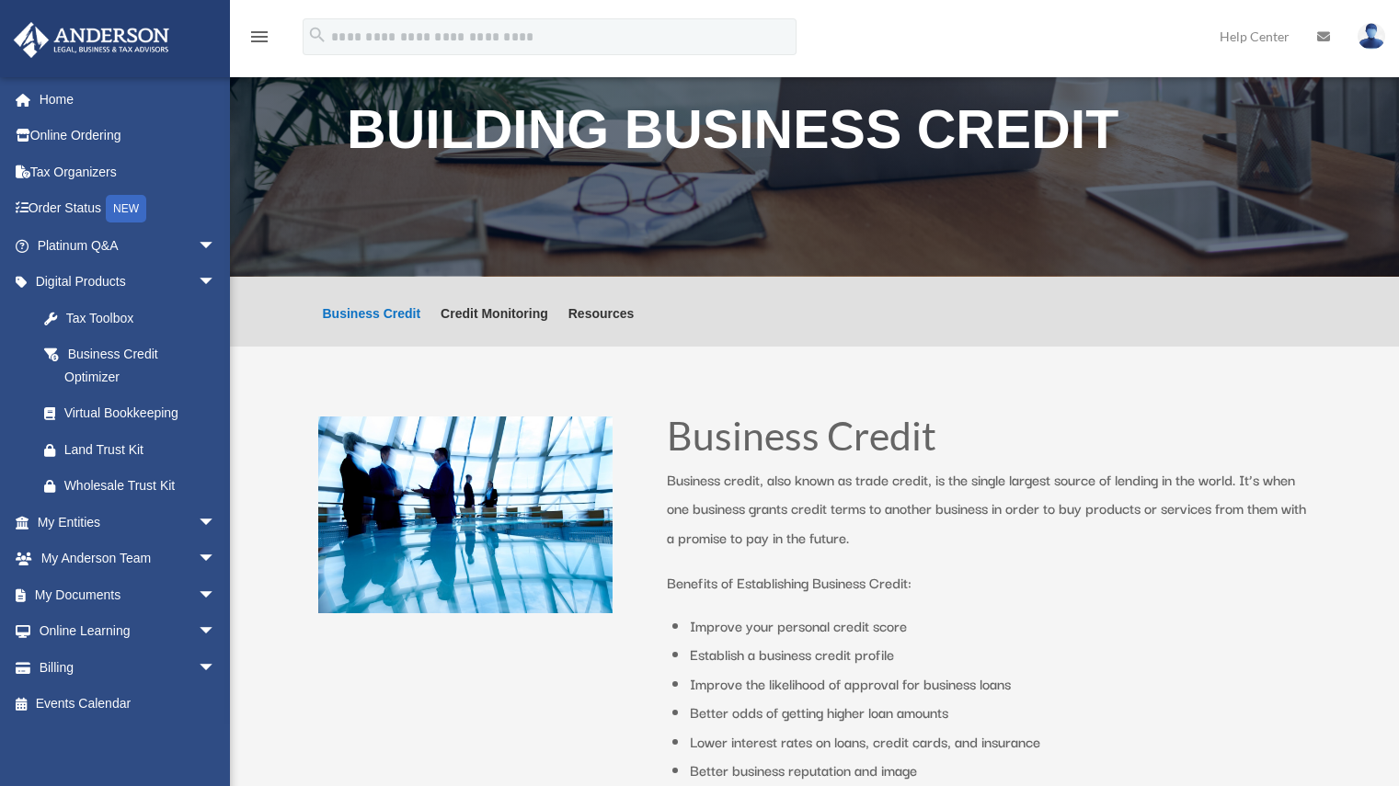 The image size is (1399, 786). I want to click on li: Establish a business credit profile, so click(1000, 655).